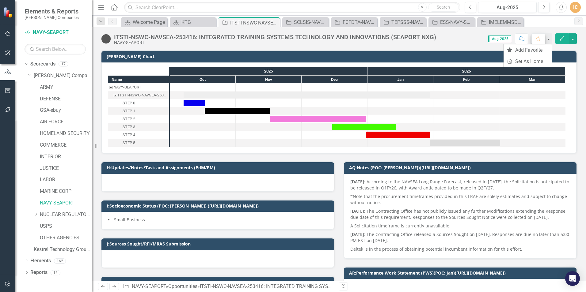 Image resolution: width=586 pixels, height=292 pixels. What do you see at coordinates (334, 80) in the screenshot?
I see `div: Dec` at bounding box center [334, 80].